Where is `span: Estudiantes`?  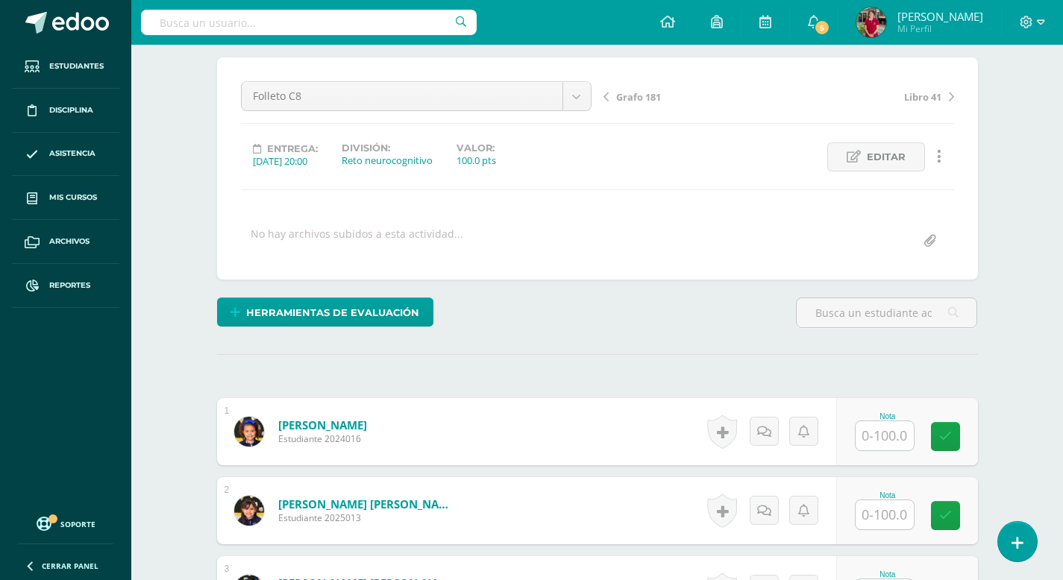 span: Estudiantes is located at coordinates (76, 66).